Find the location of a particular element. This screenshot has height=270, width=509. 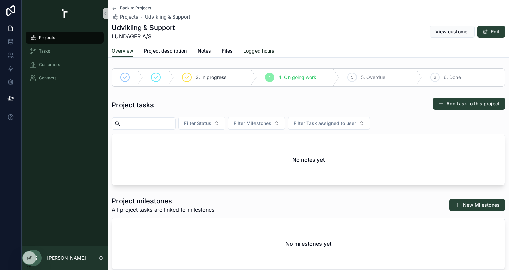

a: New Milestones is located at coordinates (477, 205).